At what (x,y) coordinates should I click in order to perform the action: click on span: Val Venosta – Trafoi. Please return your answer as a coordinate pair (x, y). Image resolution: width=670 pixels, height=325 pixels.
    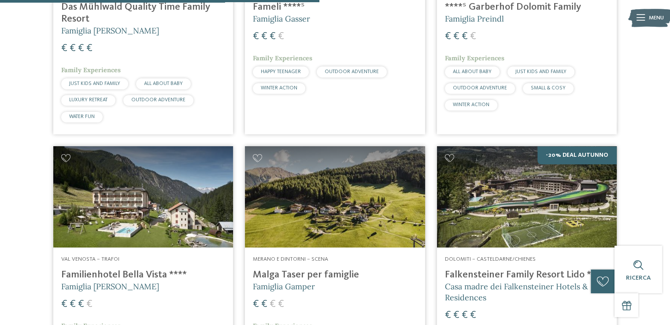
    Looking at the image, I should click on (90, 259).